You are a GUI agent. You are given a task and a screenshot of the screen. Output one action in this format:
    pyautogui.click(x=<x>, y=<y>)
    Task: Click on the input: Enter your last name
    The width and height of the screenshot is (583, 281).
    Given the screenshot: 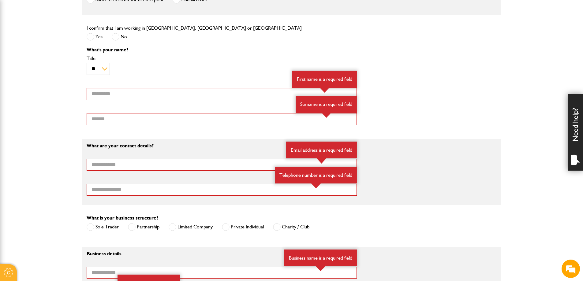 What is the action you would take?
    pyautogui.click(x=60, y=63)
    